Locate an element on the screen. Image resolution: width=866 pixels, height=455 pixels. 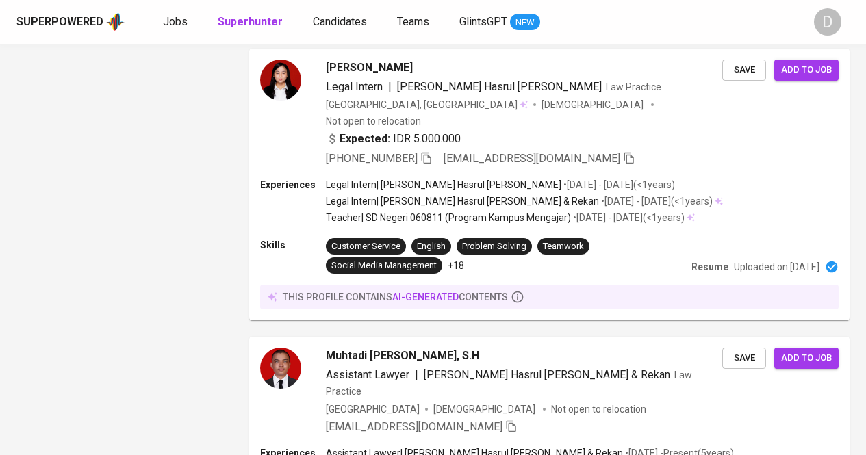
div: Superpowered is located at coordinates (60, 22).